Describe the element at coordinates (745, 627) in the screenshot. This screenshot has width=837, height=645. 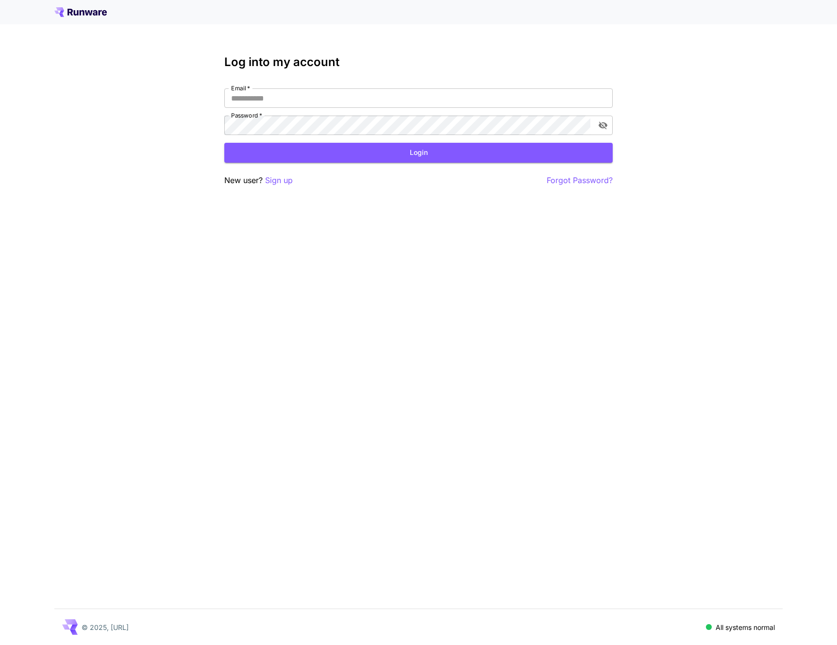
I see `p: All systems normal` at that location.